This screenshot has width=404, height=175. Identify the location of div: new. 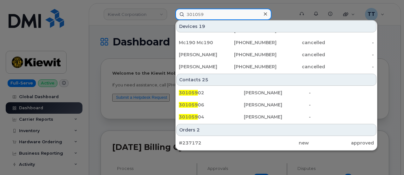
(277, 143).